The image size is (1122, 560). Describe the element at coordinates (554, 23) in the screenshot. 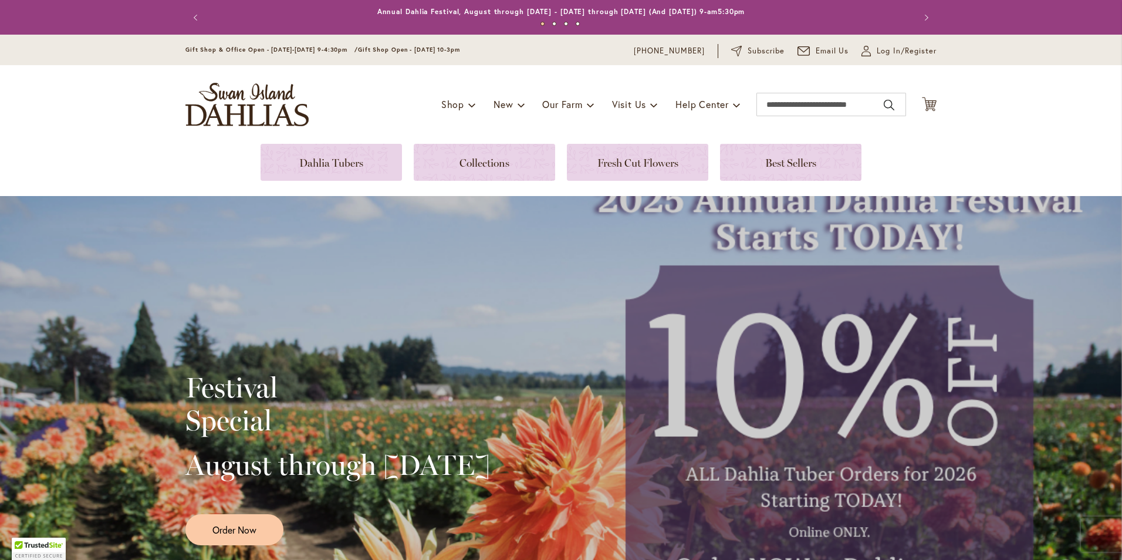

I see `button: 2 of 4` at that location.